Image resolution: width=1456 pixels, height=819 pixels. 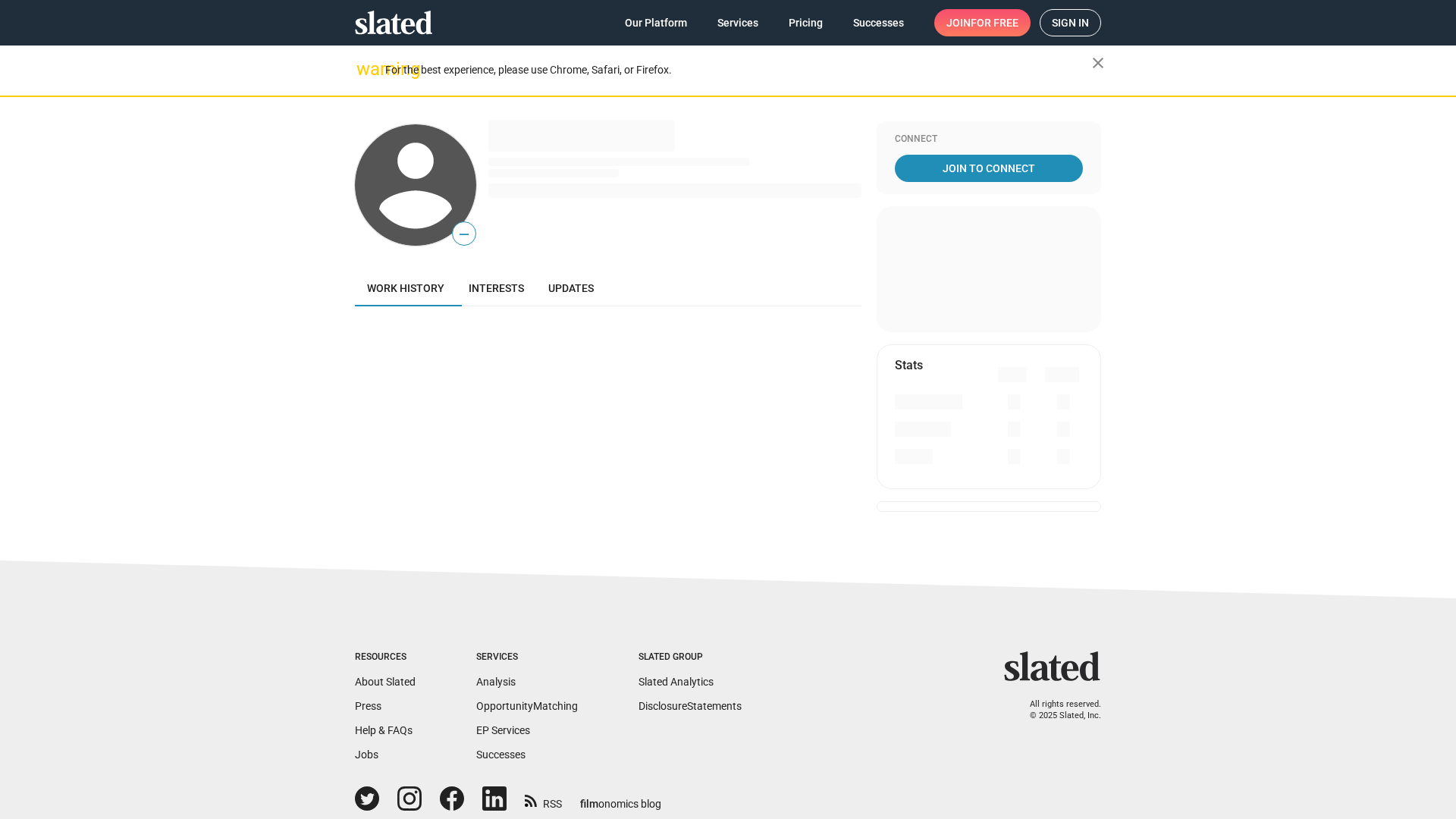 I want to click on div: Services, so click(x=527, y=657).